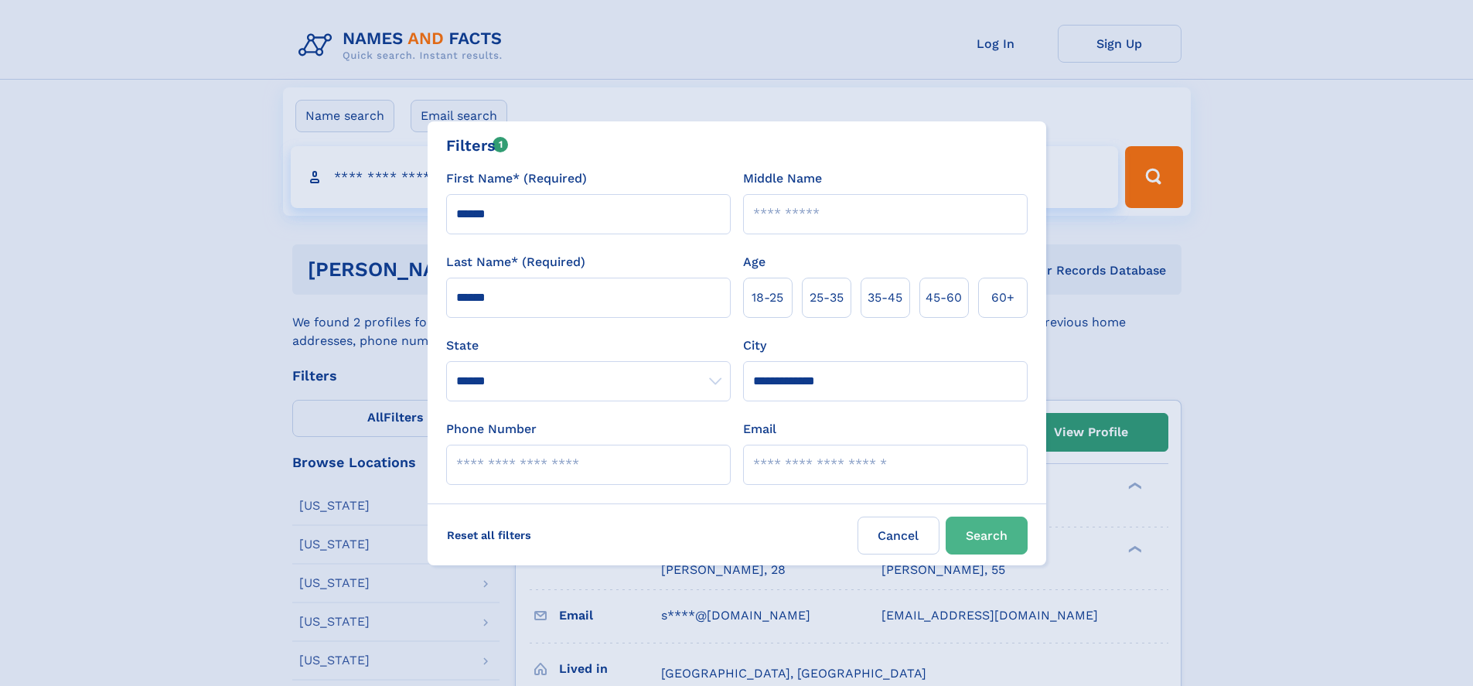 This screenshot has width=1473, height=686. I want to click on label: Cancel, so click(899, 535).